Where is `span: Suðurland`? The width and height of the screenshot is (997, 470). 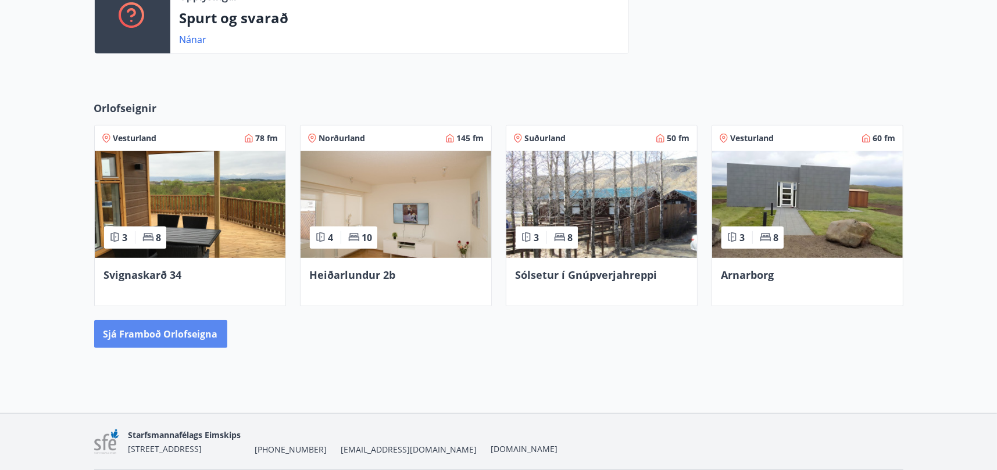 span: Suðurland is located at coordinates (545, 138).